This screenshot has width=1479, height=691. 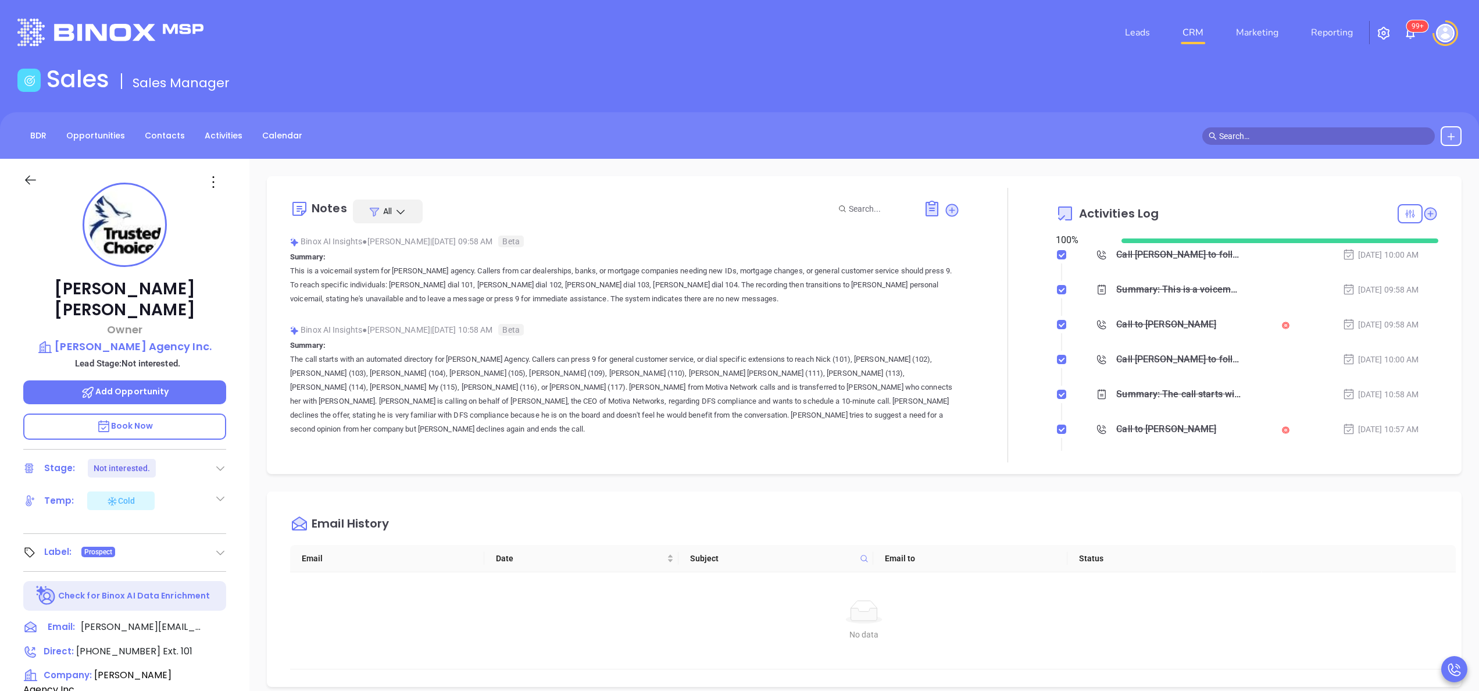 I want to click on span: Company:, so click(x=67, y=674).